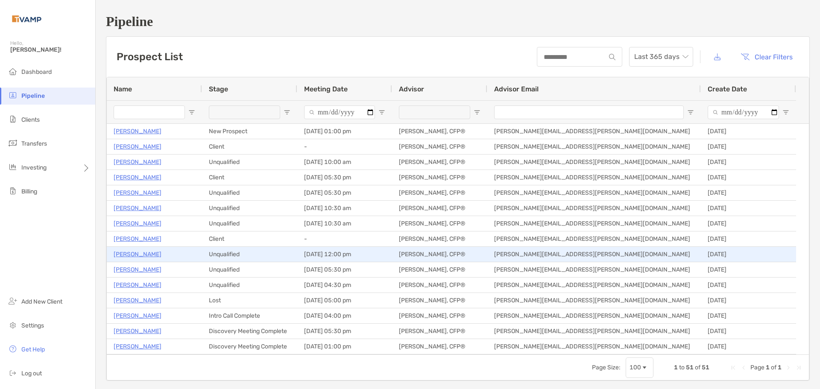 This screenshot has height=389, width=820. Describe the element at coordinates (766, 57) in the screenshot. I see `button: Clear Filters` at that location.